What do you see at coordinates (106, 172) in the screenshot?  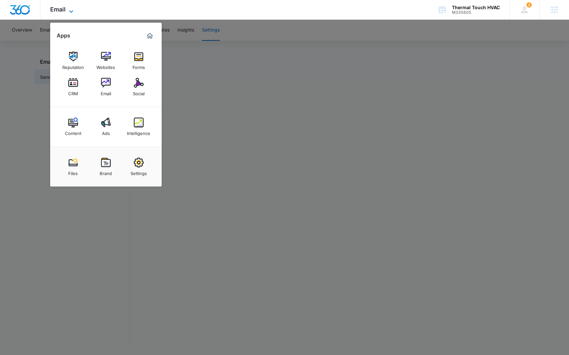 I see `div: Brand` at bounding box center [106, 172].